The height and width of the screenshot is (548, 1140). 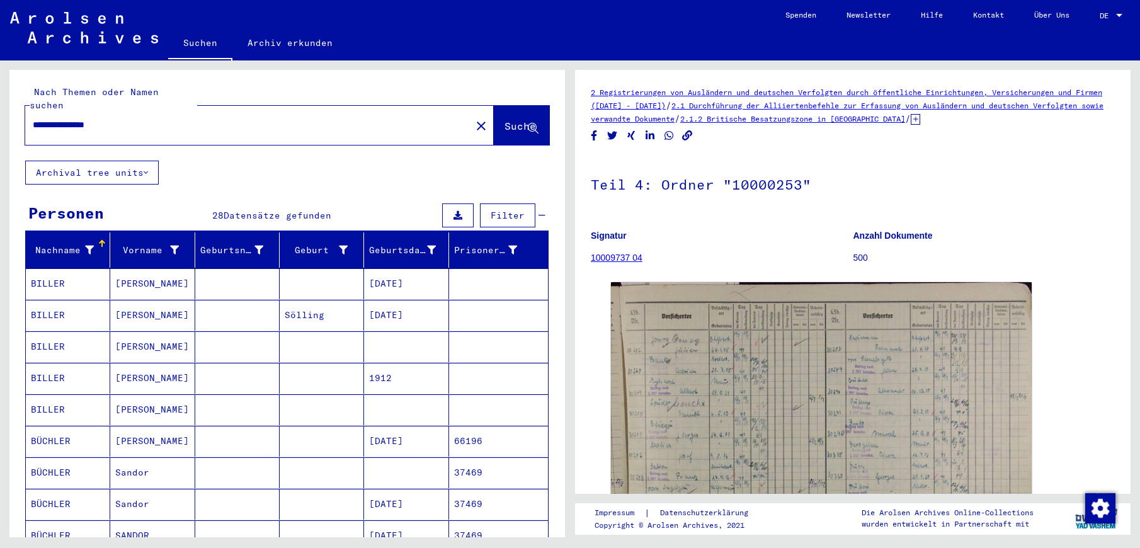 What do you see at coordinates (669, 135) in the screenshot?
I see `button: Share on WhatsApp` at bounding box center [669, 135].